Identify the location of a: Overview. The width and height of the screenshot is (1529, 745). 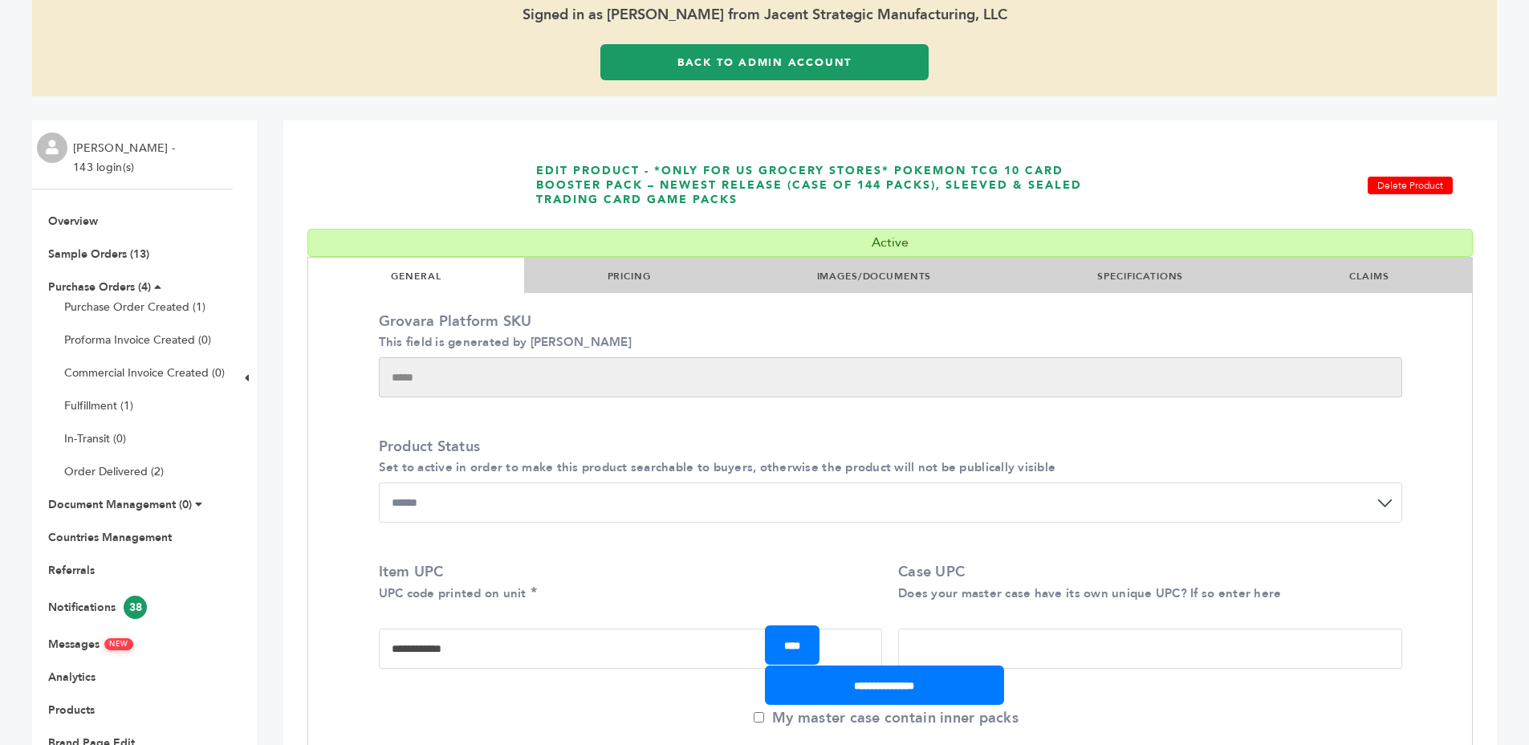
(73, 221).